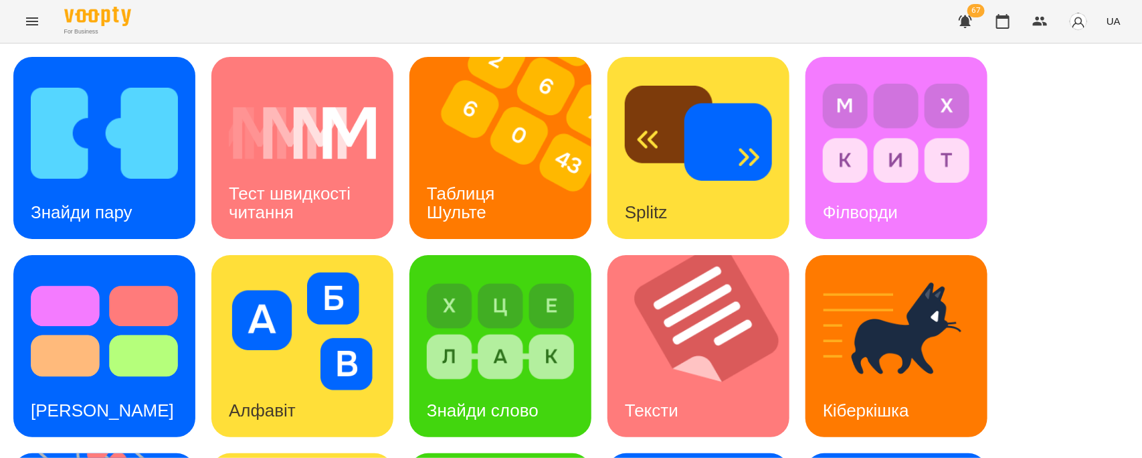 The image size is (1142, 458). I want to click on a: ФілвордиФілворди, so click(897, 148).